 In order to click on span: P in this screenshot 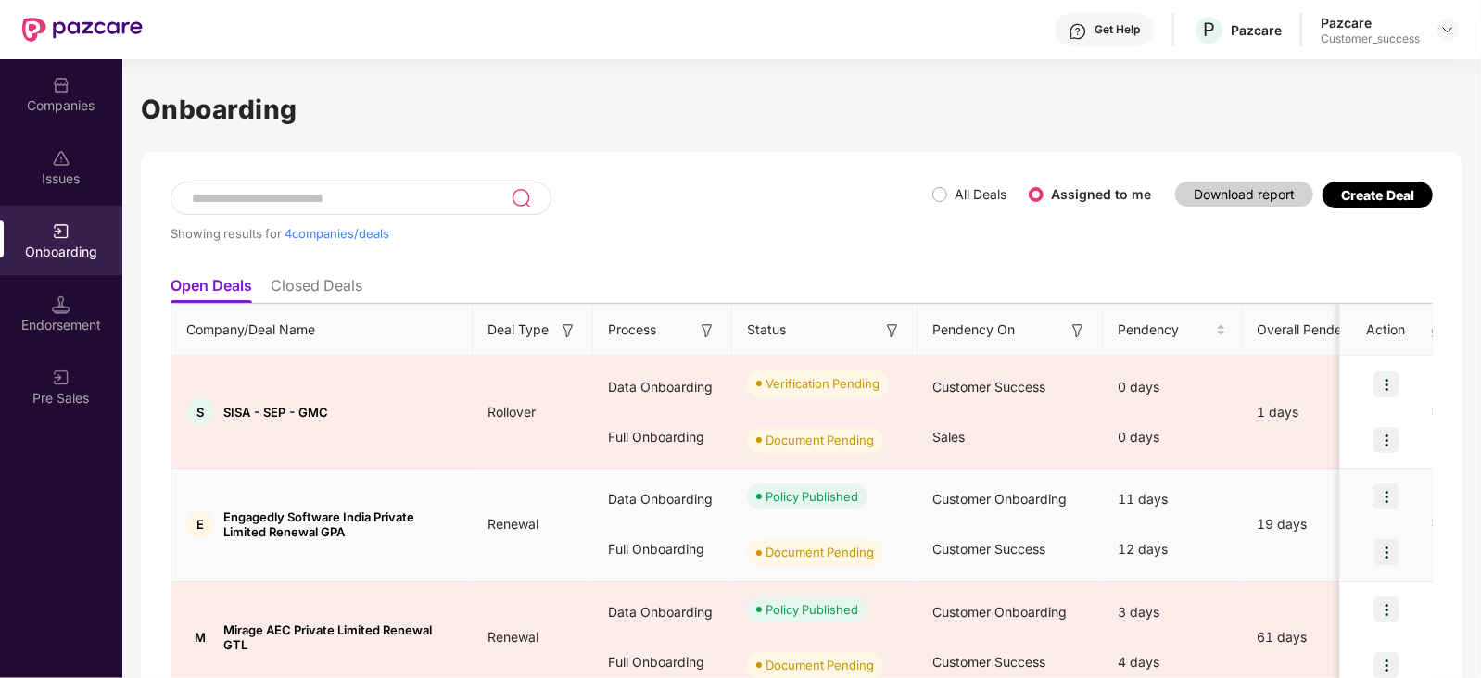, I will do `click(1208, 30)`.